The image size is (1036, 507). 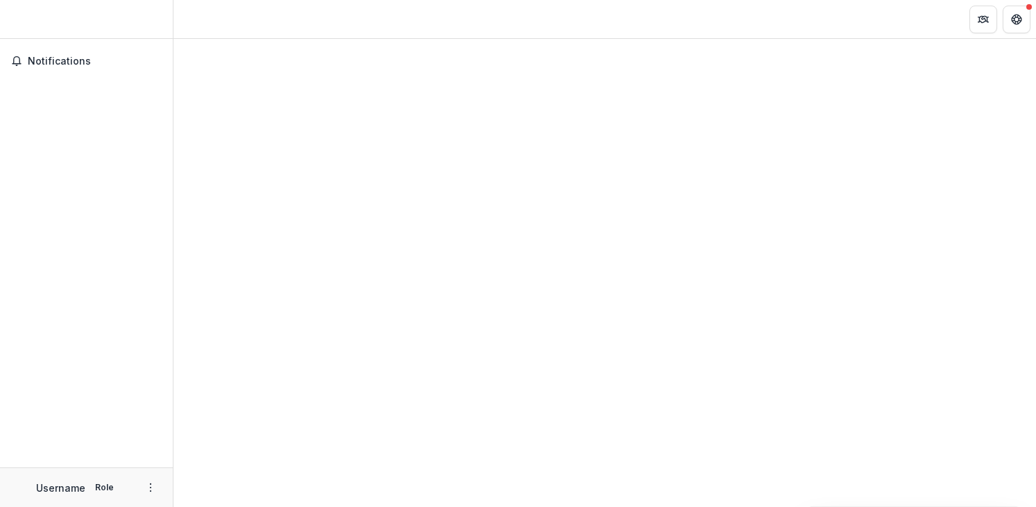 I want to click on button: Notifications, so click(x=86, y=61).